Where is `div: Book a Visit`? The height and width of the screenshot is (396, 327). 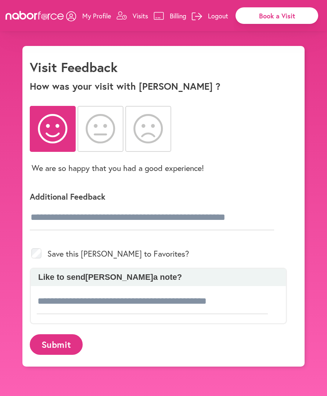
div: Book a Visit is located at coordinates (277, 15).